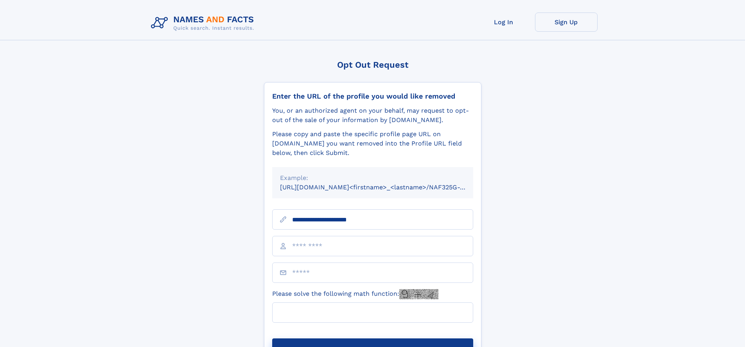  I want to click on div: Opt Out Request, so click(372, 64).